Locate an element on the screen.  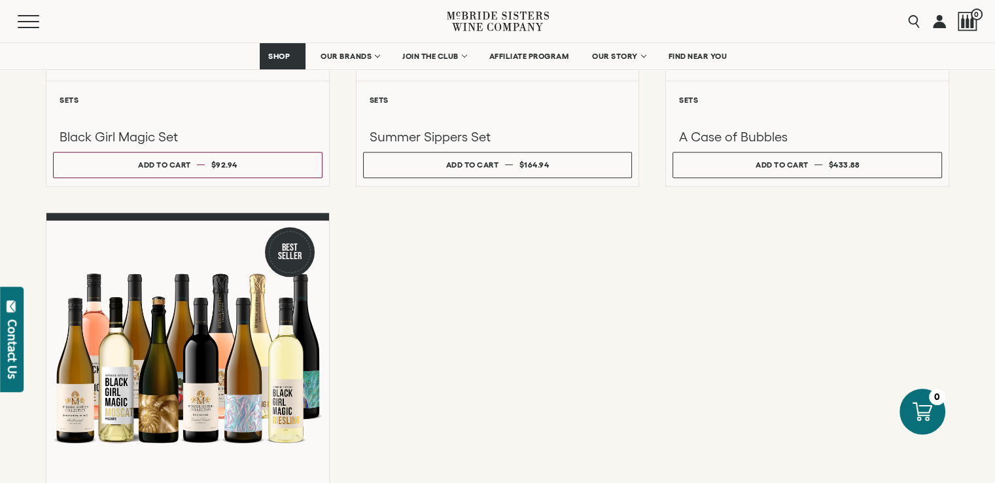
span: JOIN THE CLUB is located at coordinates (430, 56).